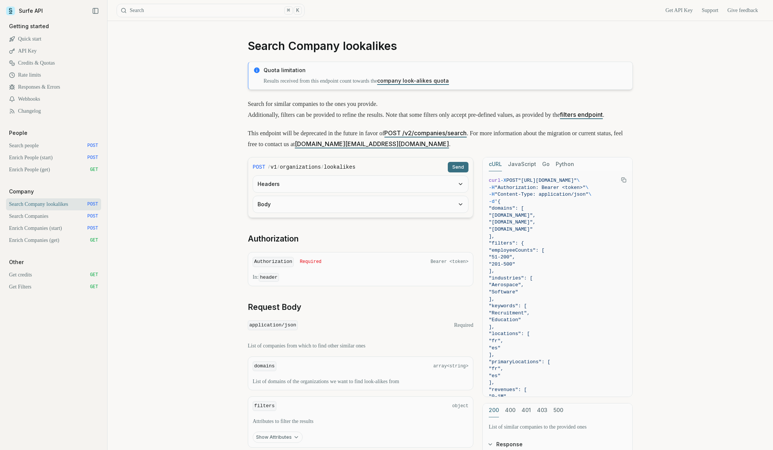 The width and height of the screenshot is (773, 450). I want to click on span: -X, so click(503, 180).